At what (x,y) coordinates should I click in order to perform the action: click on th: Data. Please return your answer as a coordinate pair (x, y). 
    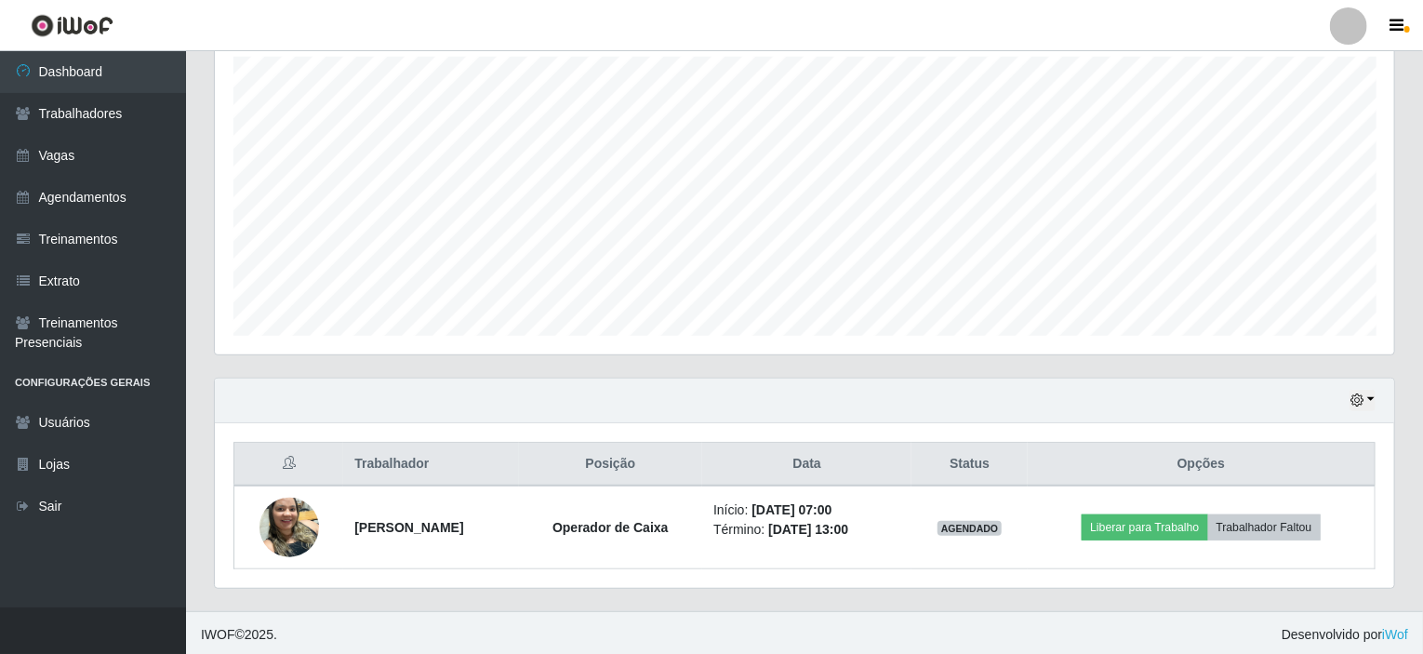
    Looking at the image, I should click on (806, 464).